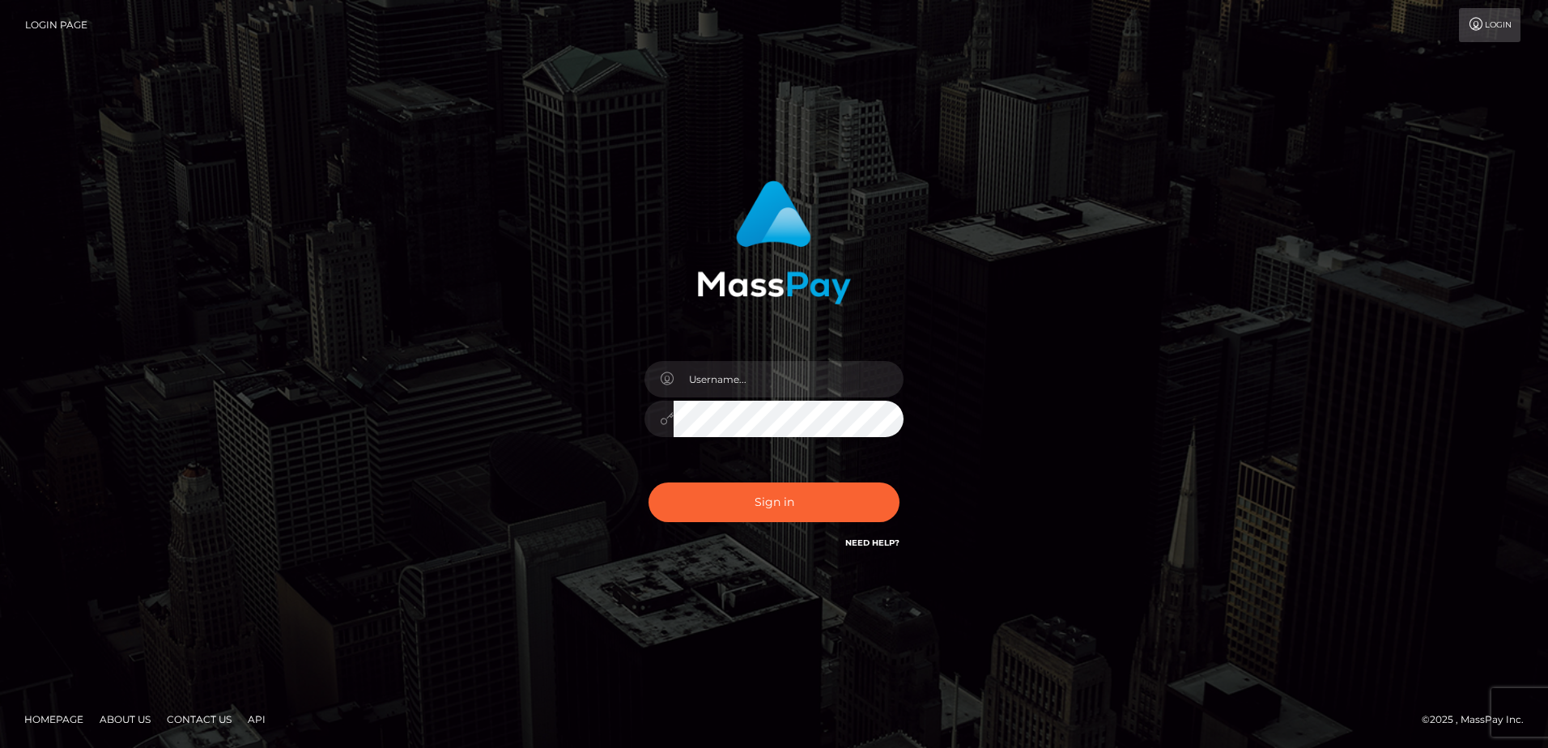 Image resolution: width=1548 pixels, height=748 pixels. What do you see at coordinates (872, 543) in the screenshot?
I see `a: Need Help?` at bounding box center [872, 543].